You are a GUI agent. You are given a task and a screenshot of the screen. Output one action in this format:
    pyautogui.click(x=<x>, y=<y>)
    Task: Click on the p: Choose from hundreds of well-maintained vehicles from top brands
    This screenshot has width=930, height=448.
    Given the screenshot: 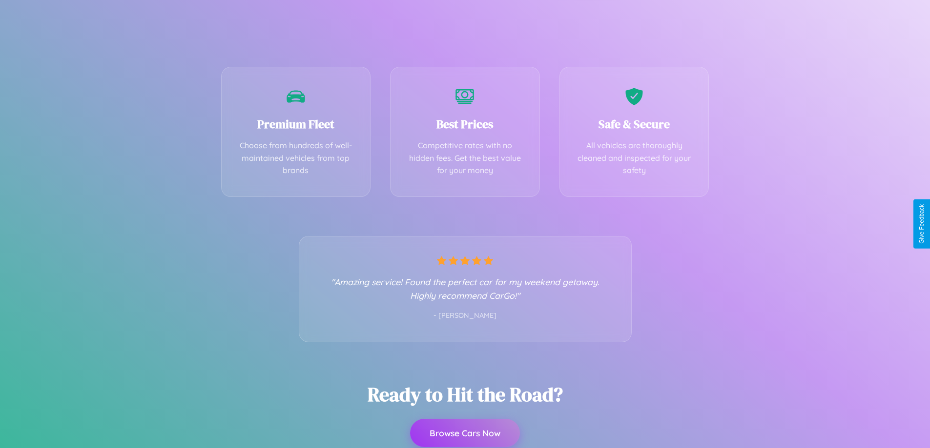 What is the action you would take?
    pyautogui.click(x=296, y=158)
    